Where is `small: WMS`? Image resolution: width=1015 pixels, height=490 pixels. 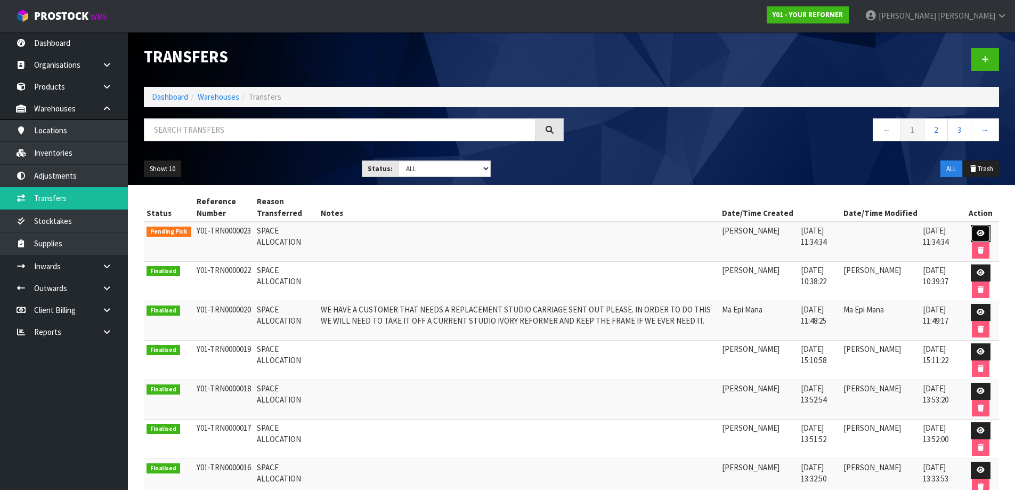 small: WMS is located at coordinates (99, 17).